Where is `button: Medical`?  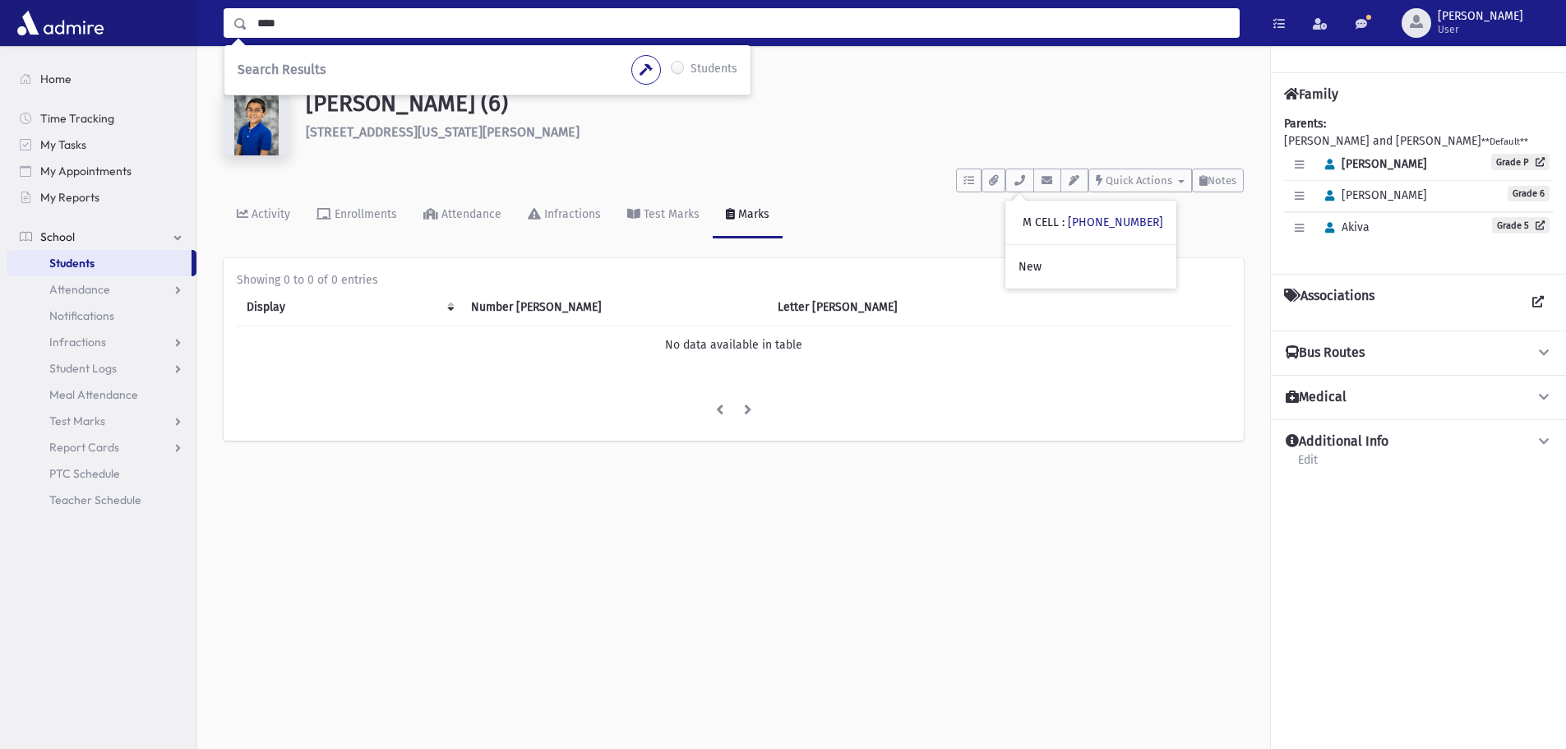 button: Medical is located at coordinates (1418, 397).